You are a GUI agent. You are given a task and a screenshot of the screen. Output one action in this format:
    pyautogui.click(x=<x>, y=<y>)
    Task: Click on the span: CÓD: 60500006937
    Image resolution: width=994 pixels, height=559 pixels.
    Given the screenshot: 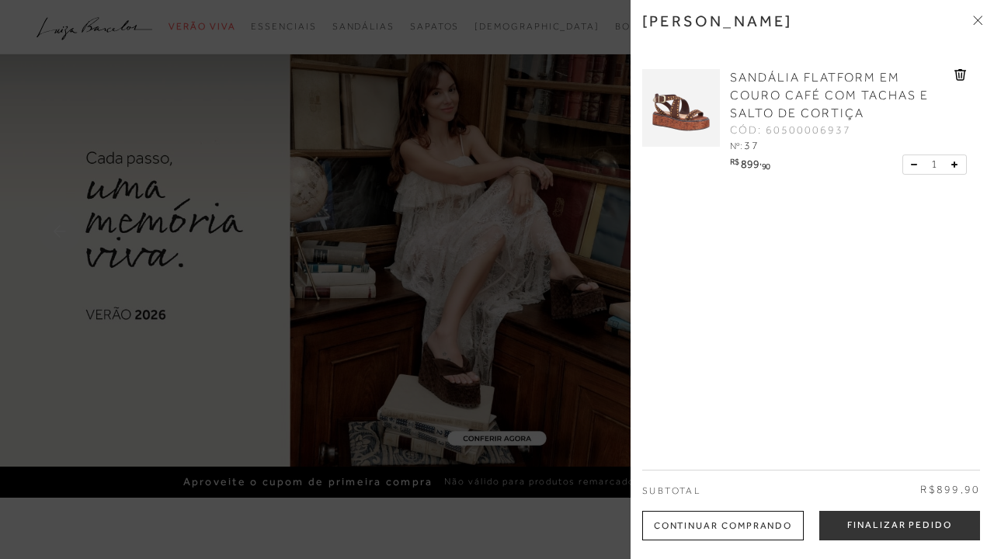 What is the action you would take?
    pyautogui.click(x=790, y=130)
    